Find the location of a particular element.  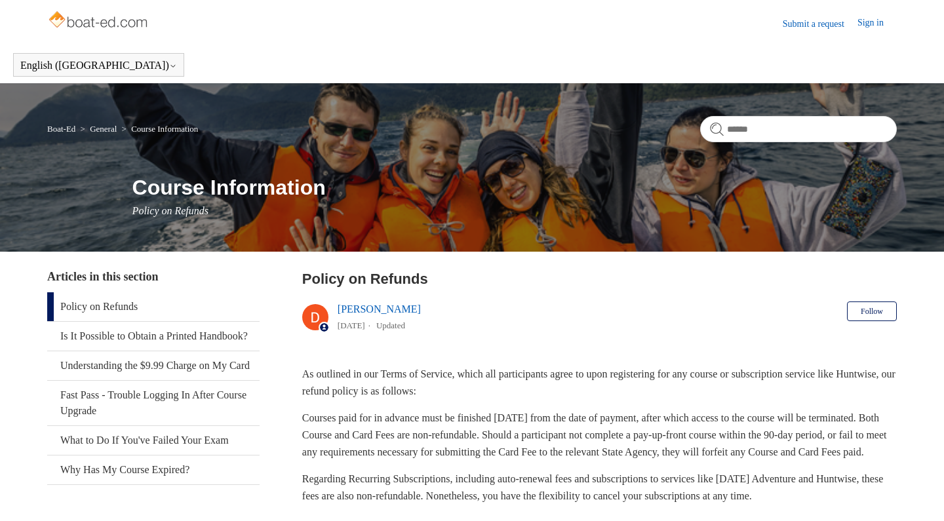

span: Policy on Refunds is located at coordinates (170, 210).